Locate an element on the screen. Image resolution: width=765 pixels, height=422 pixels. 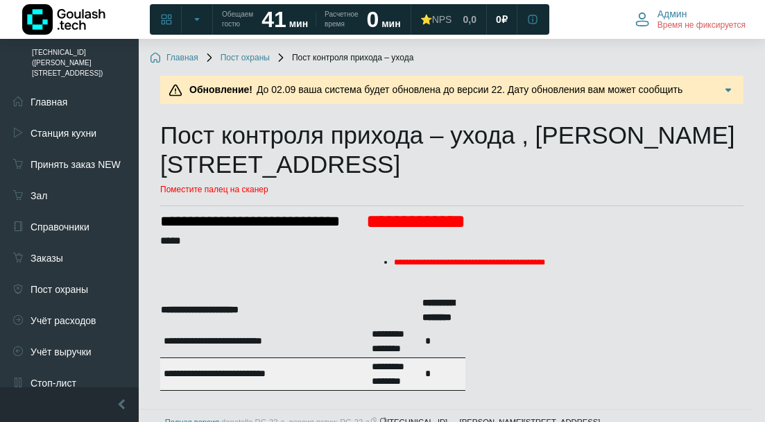
span: NPS is located at coordinates (442, 19).